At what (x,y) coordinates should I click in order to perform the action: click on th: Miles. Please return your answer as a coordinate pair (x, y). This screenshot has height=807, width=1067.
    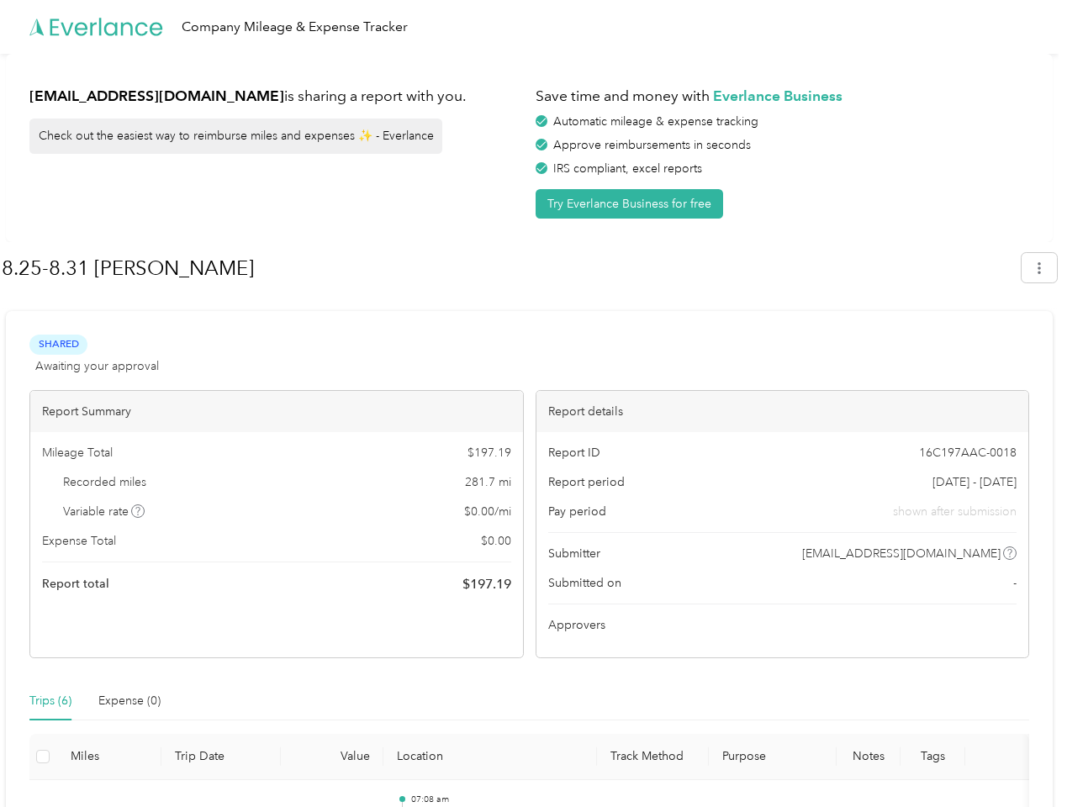
    Looking at the image, I should click on (109, 757).